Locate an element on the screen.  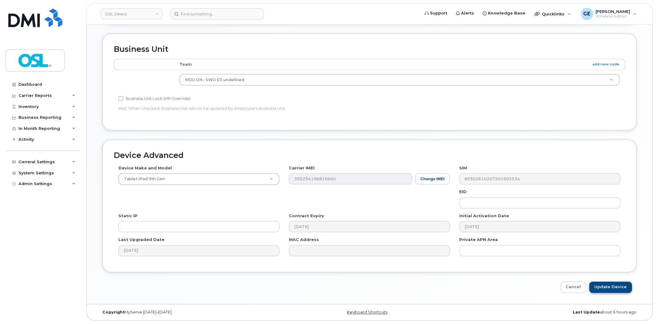
button: Change IMEI is located at coordinates (432, 179).